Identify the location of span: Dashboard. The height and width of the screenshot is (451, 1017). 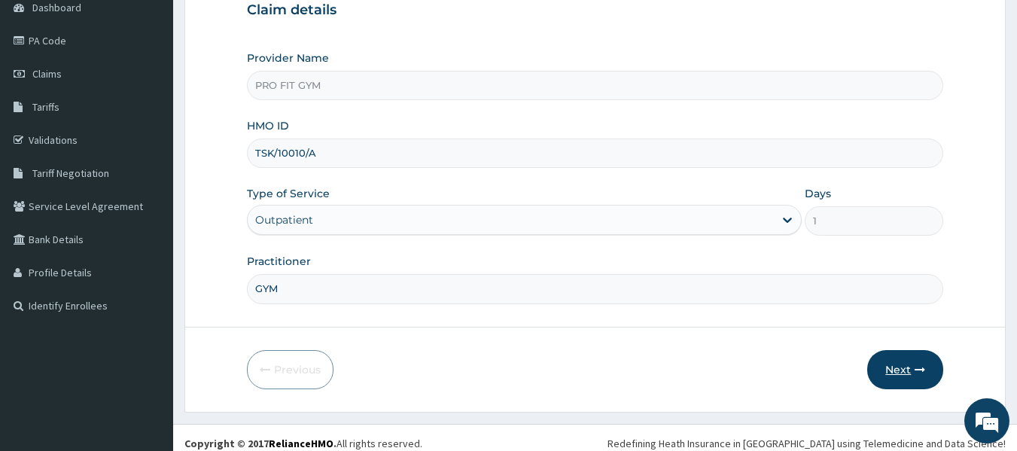
(56, 8).